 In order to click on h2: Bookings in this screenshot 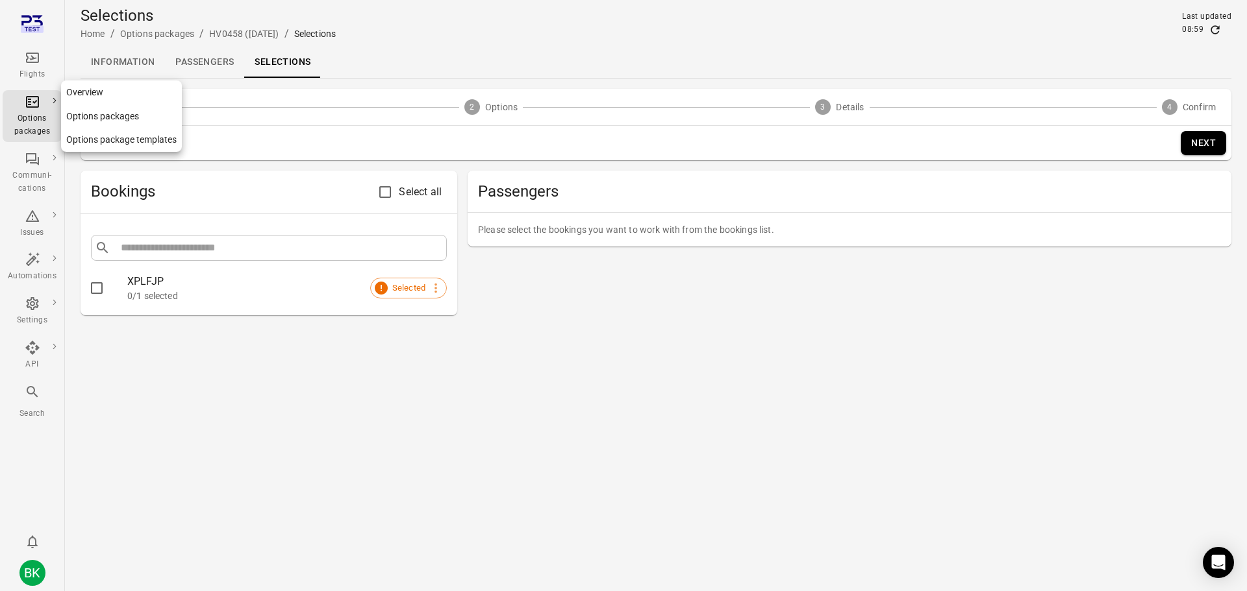, I will do `click(234, 192)`.